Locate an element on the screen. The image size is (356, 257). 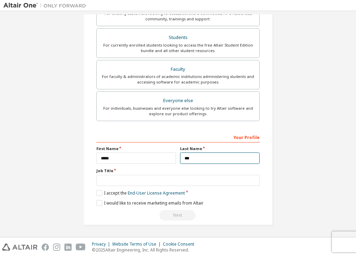
img: youtube.svg is located at coordinates (81, 247).